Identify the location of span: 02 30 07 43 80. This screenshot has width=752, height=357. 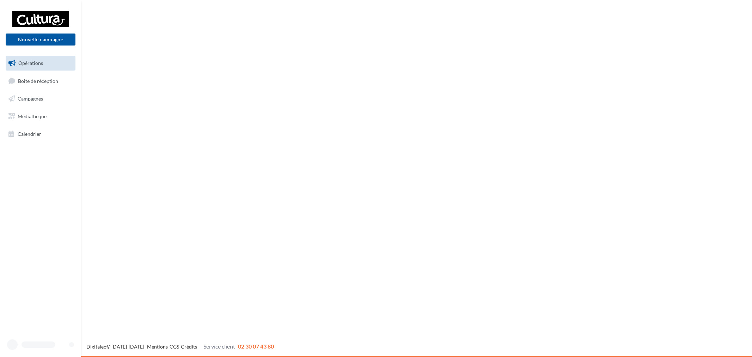
(256, 346).